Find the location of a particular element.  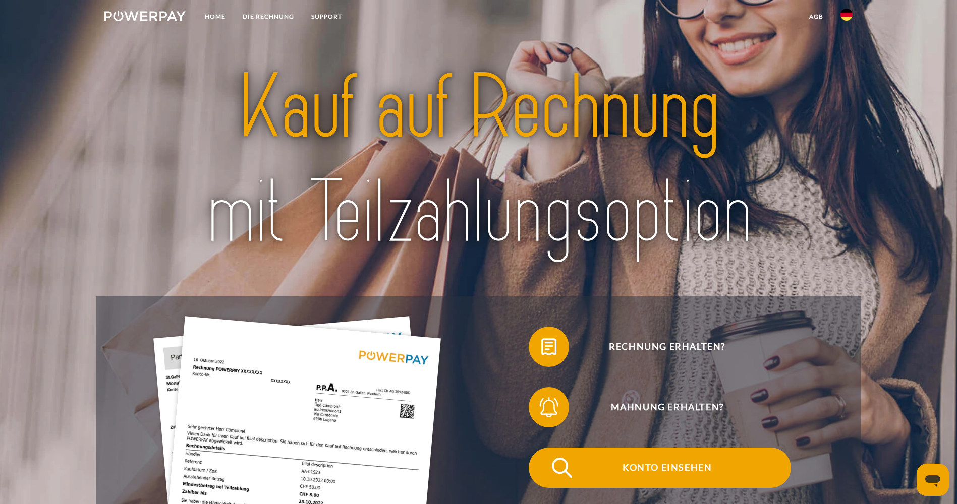

a: Mahnung erhalten? is located at coordinates (660, 407).